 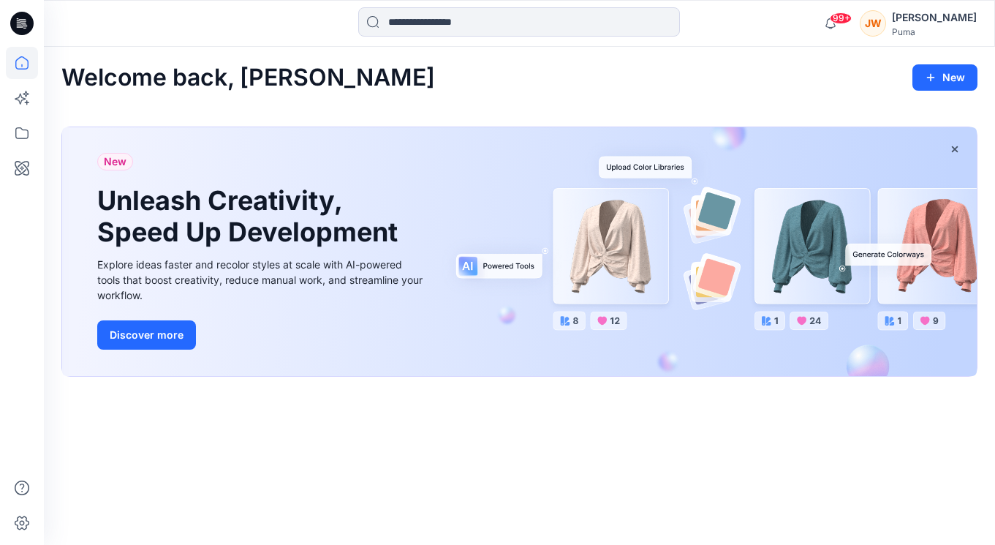 I want to click on button: Discover more, so click(x=146, y=335).